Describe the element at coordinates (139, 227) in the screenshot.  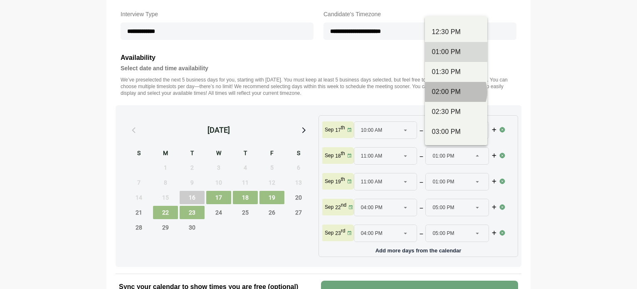
I see `span: Sunday, September 28, 2025` at that location.